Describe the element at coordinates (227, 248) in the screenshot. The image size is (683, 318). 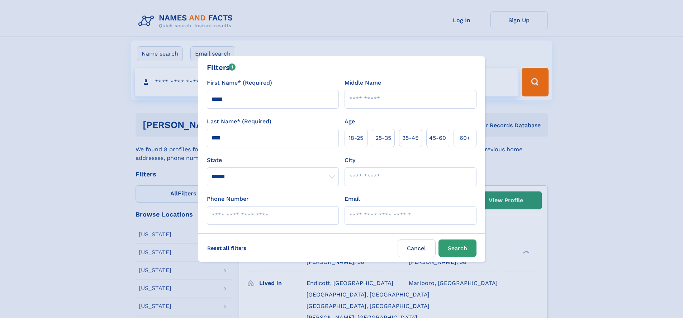
I see `label: Reset all filters` at that location.